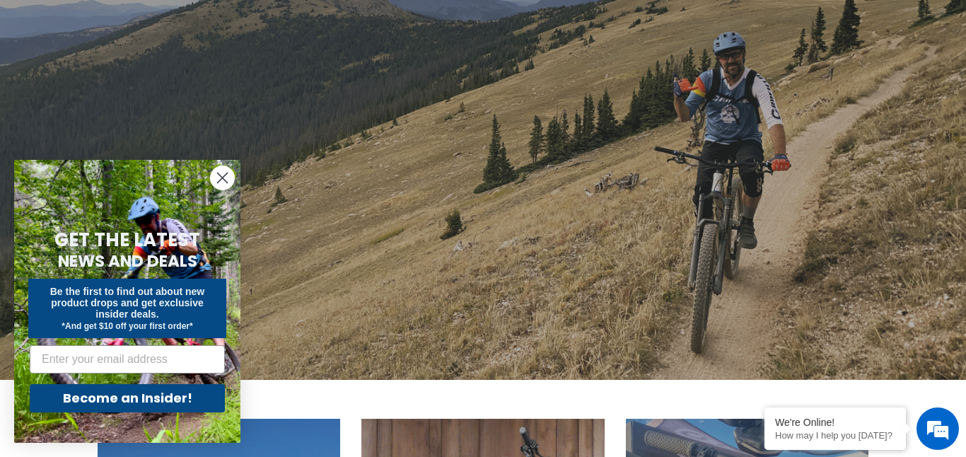 This screenshot has height=457, width=966. What do you see at coordinates (127, 261) in the screenshot?
I see `span: NEWS AND DEALS` at bounding box center [127, 261].